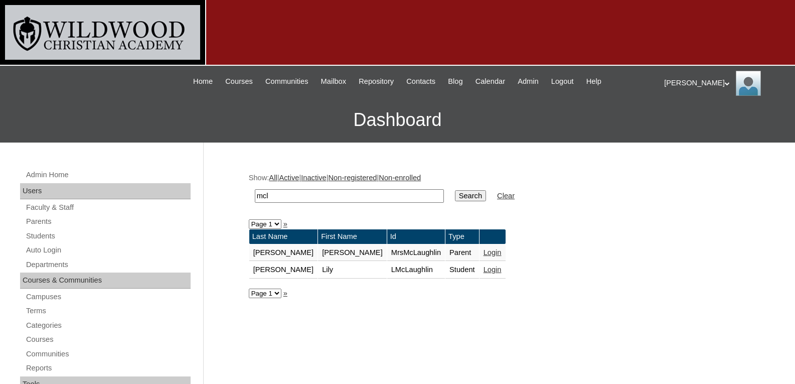 The image size is (795, 384). What do you see at coordinates (108, 236) in the screenshot?
I see `a: Students` at bounding box center [108, 236].